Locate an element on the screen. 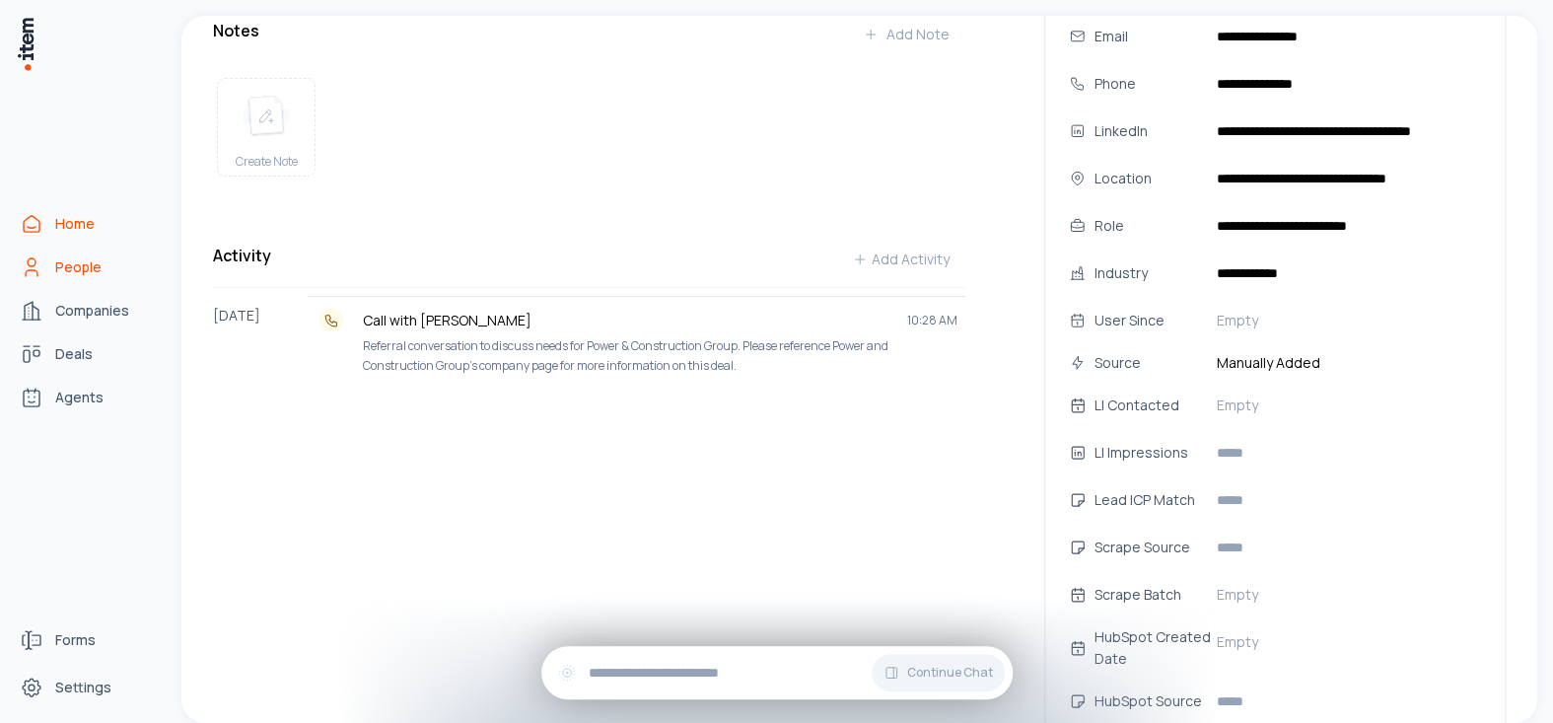 Image resolution: width=1553 pixels, height=723 pixels. span: Companies is located at coordinates (92, 311).